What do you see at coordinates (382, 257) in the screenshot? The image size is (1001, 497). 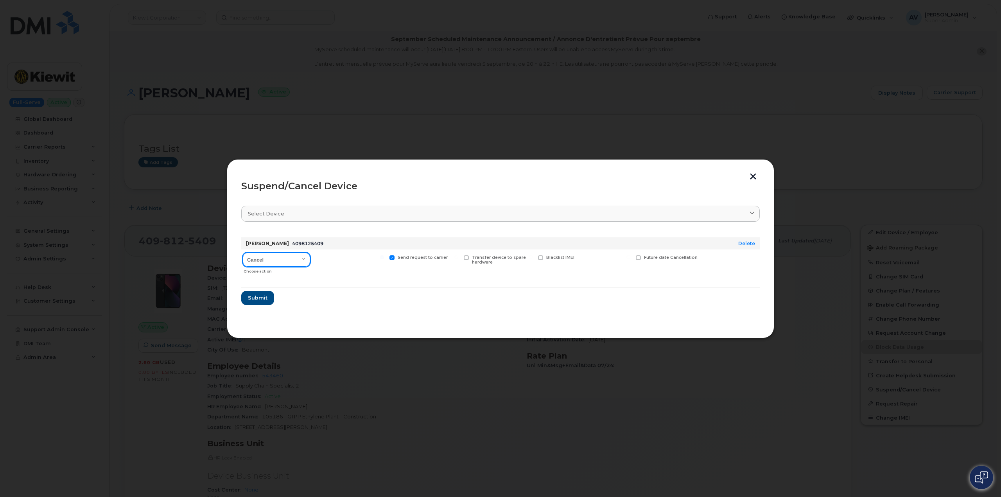 I see `input: Send request to carrier` at bounding box center [382, 257].